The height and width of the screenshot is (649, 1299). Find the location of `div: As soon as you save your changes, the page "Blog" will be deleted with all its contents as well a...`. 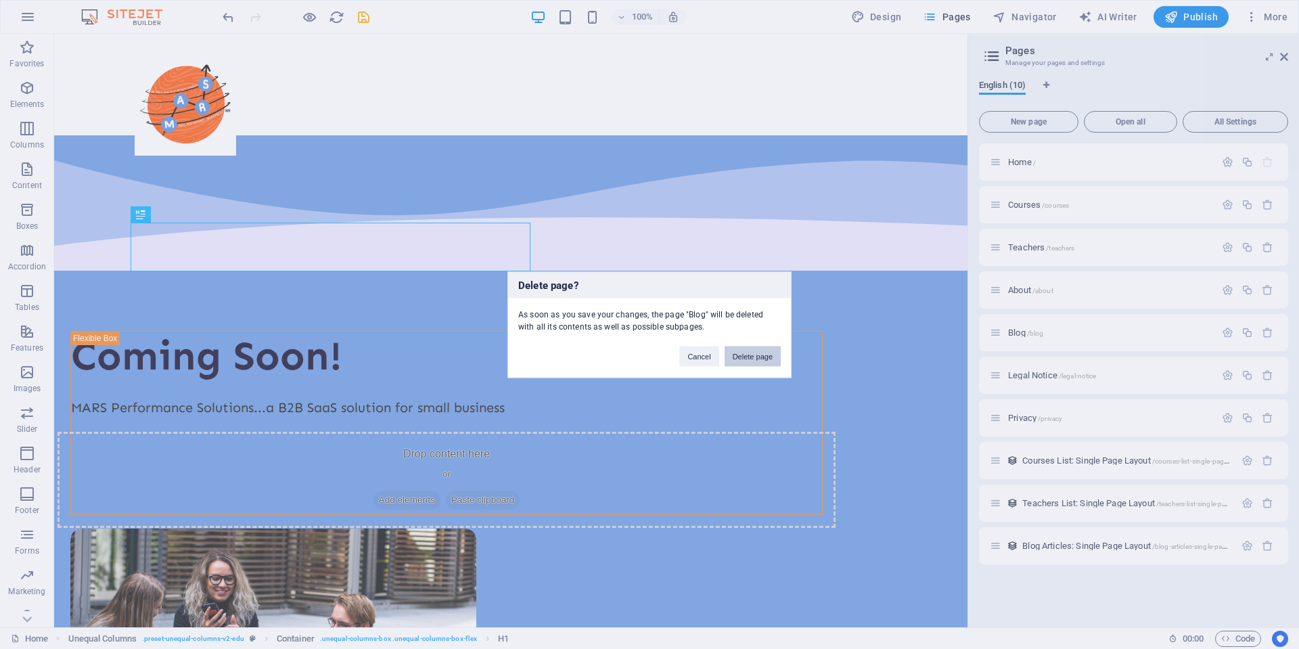

div: As soon as you save your changes, the page "Blog" will be deleted with all its contents as well a... is located at coordinates (650, 315).